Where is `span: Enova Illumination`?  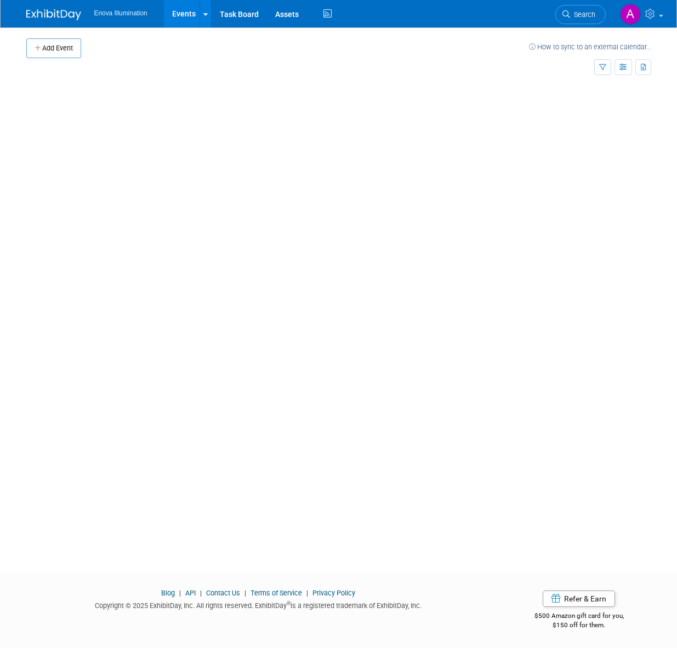 span: Enova Illumination is located at coordinates (121, 13).